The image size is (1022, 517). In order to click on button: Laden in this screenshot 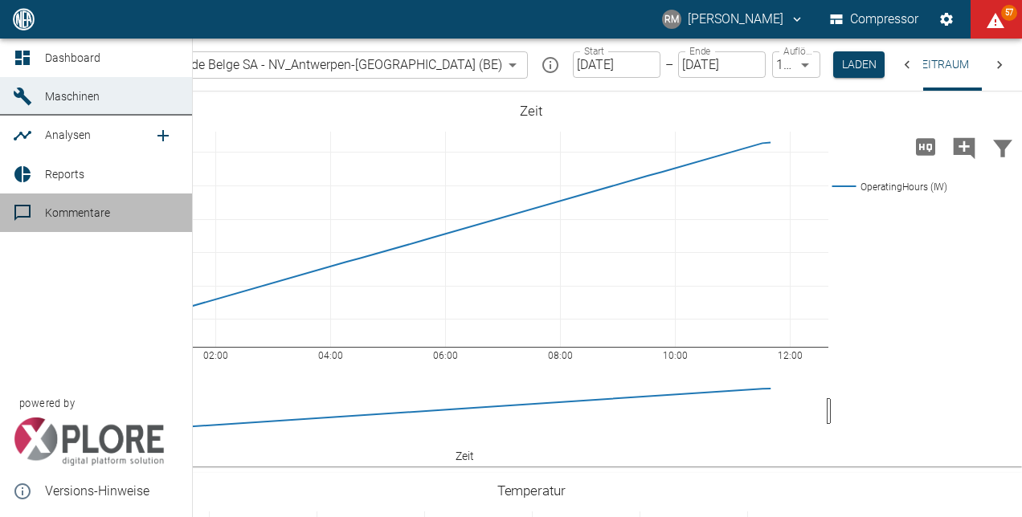, I will do `click(859, 64)`.